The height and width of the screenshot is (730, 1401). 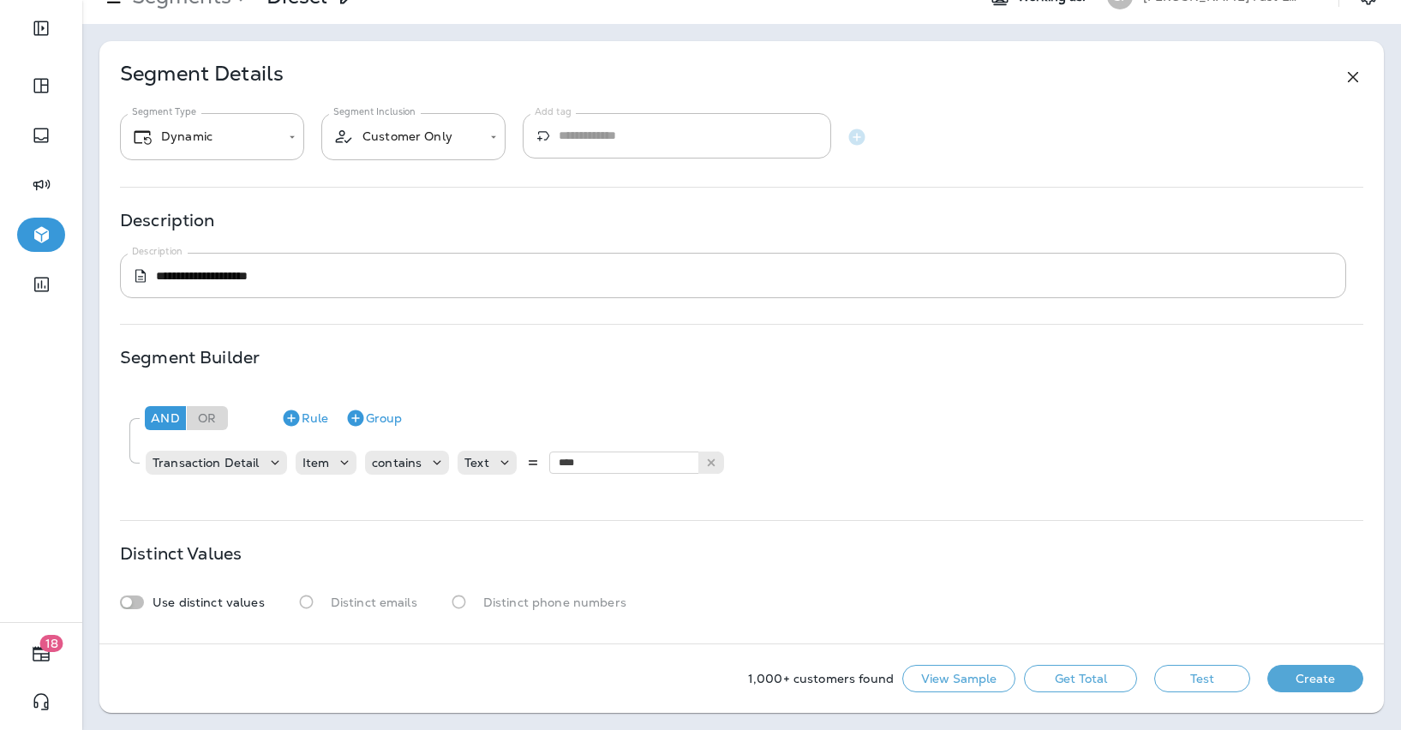 I want to click on p: Distinct emails, so click(x=374, y=603).